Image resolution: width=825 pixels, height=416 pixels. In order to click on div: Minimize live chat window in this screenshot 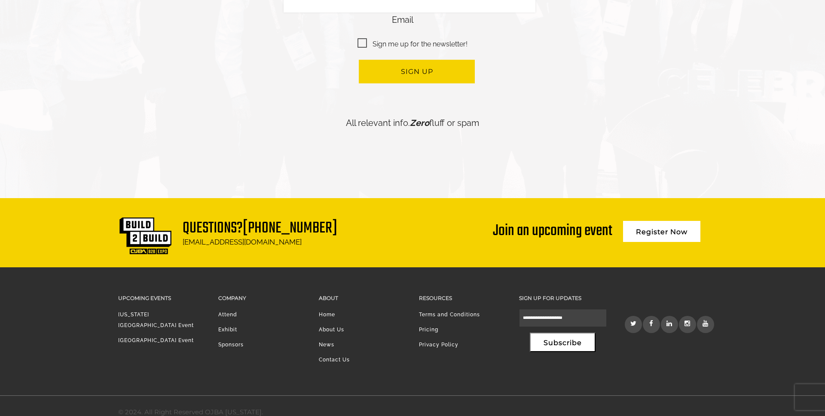, I will do `click(151, 15)`.